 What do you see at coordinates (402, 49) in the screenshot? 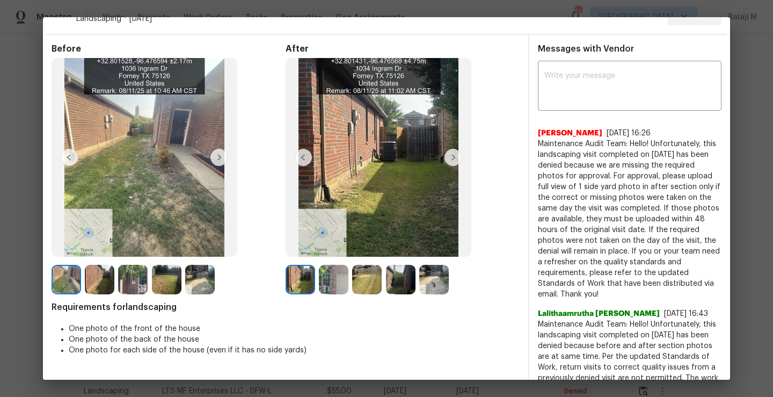
I see `span: After` at bounding box center [402, 49].